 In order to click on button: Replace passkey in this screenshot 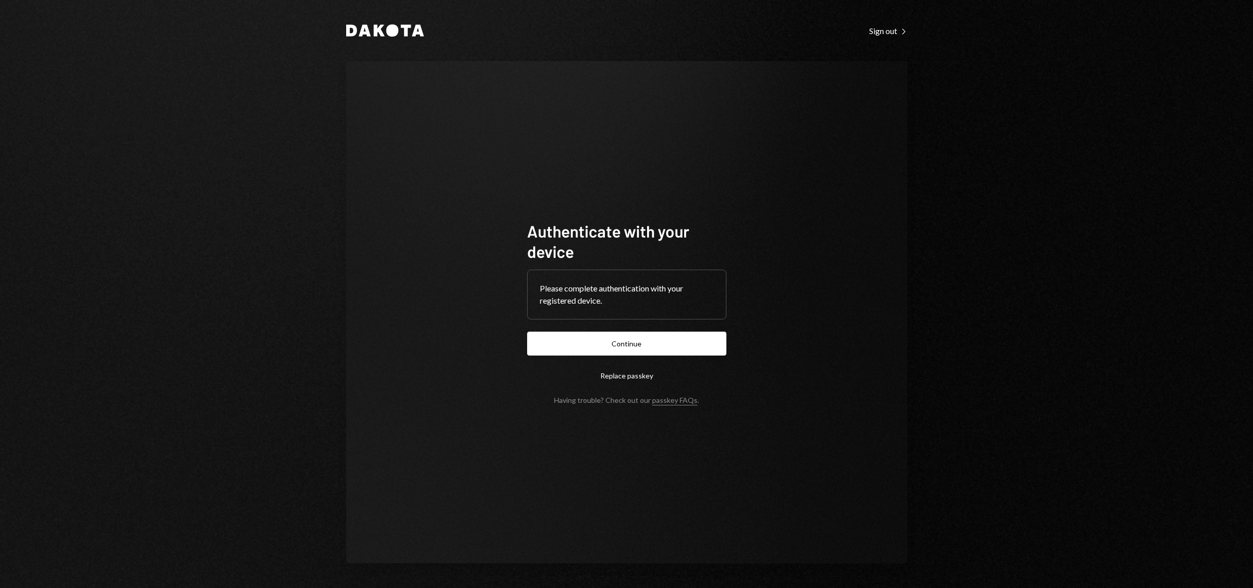, I will do `click(627, 375)`.